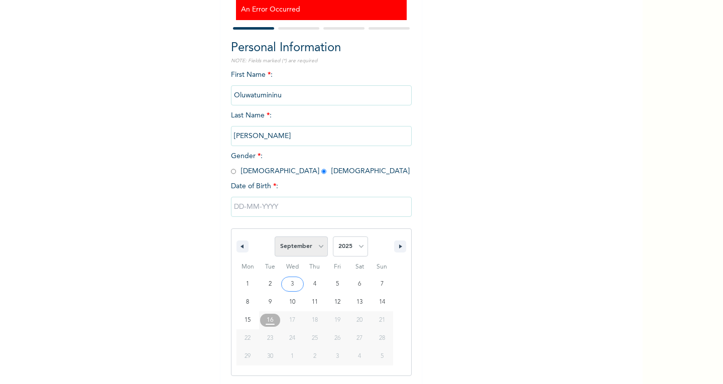 This screenshot has width=723, height=384. Describe the element at coordinates (247, 338) in the screenshot. I see `span: 22` at that location.